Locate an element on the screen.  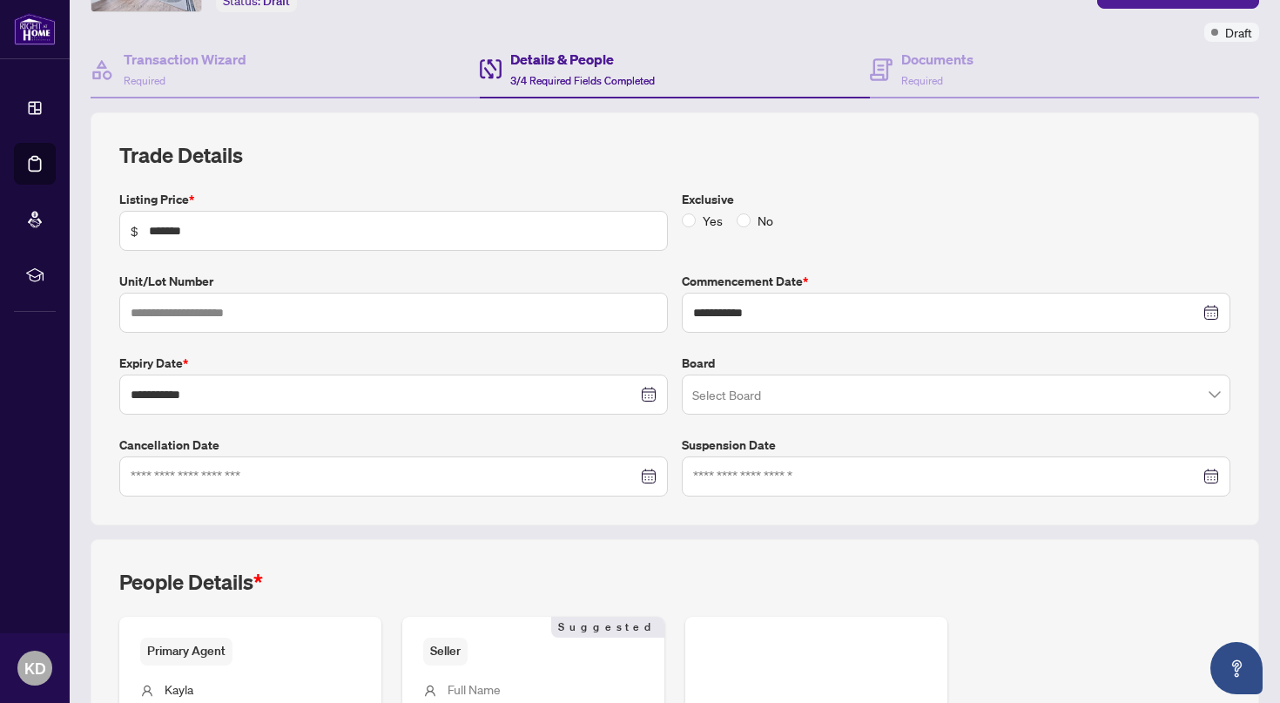
h4: Documents is located at coordinates (937, 59).